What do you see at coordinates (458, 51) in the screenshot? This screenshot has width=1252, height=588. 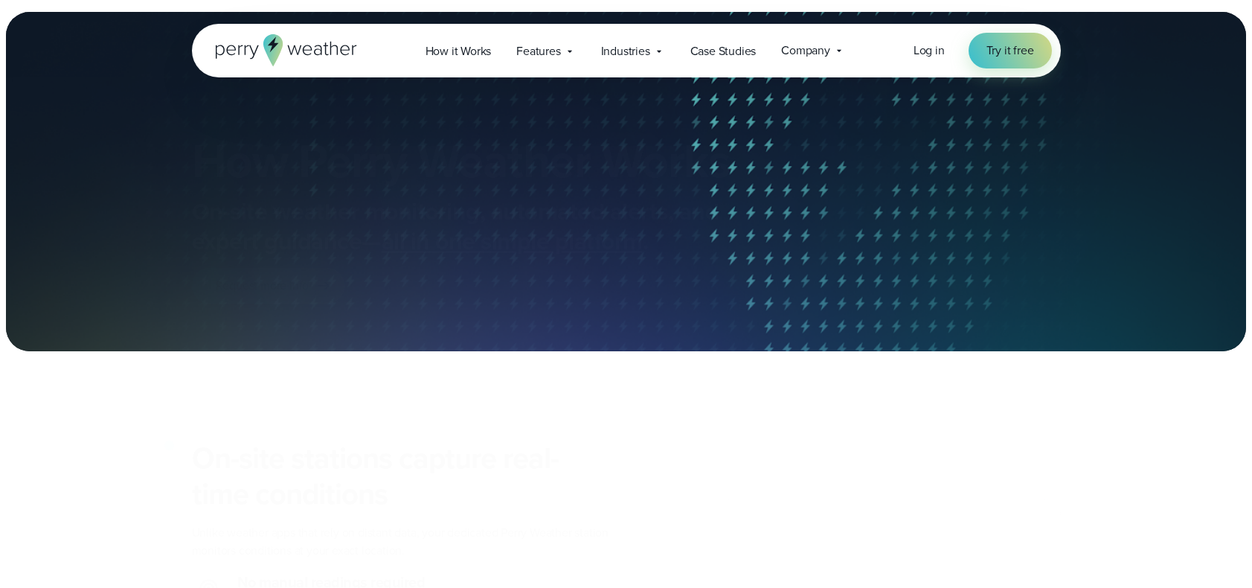 I see `span: How it Works` at bounding box center [458, 51].